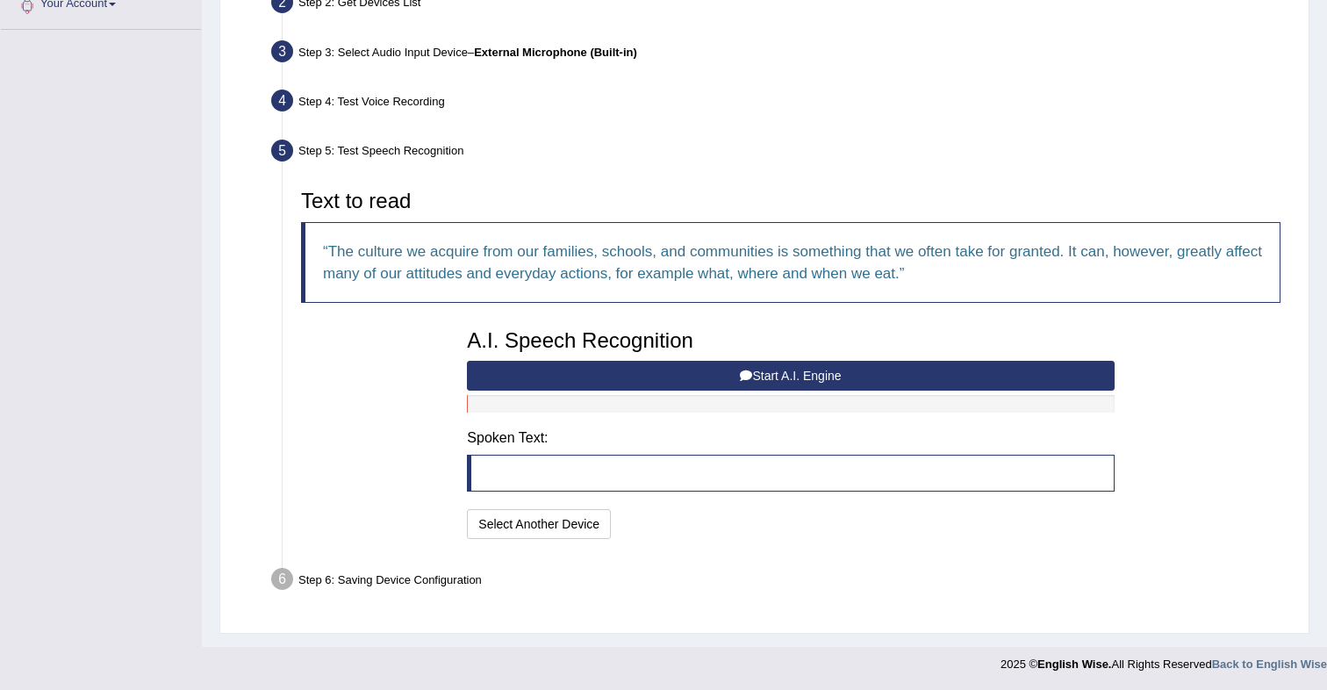 This screenshot has width=1327, height=690. What do you see at coordinates (539, 524) in the screenshot?
I see `button: Select Another Device` at bounding box center [539, 524].